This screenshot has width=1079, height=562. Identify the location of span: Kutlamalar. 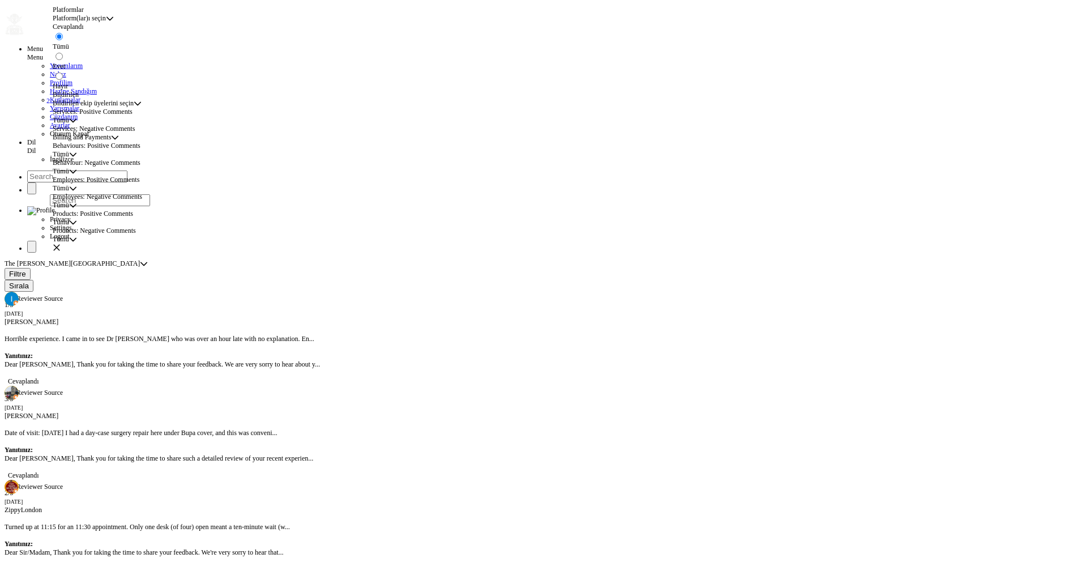
(65, 100).